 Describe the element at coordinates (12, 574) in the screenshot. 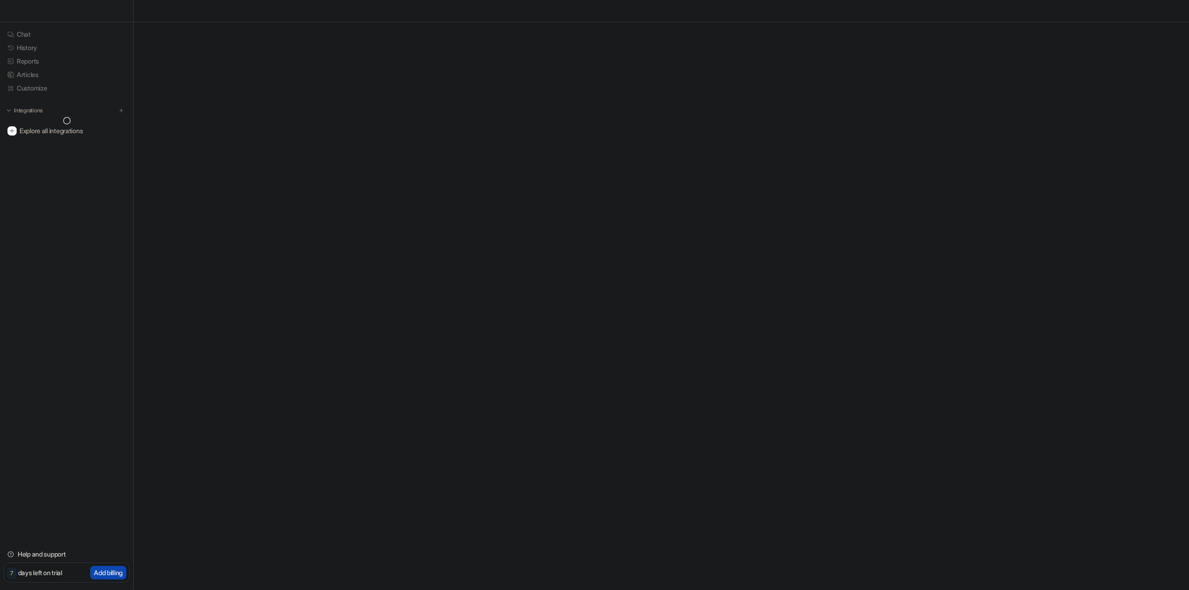

I see `p: 7` at that location.